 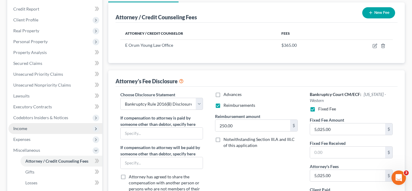 What do you see at coordinates (239, 105) in the screenshot?
I see `span: Reimbursements` at bounding box center [239, 105].